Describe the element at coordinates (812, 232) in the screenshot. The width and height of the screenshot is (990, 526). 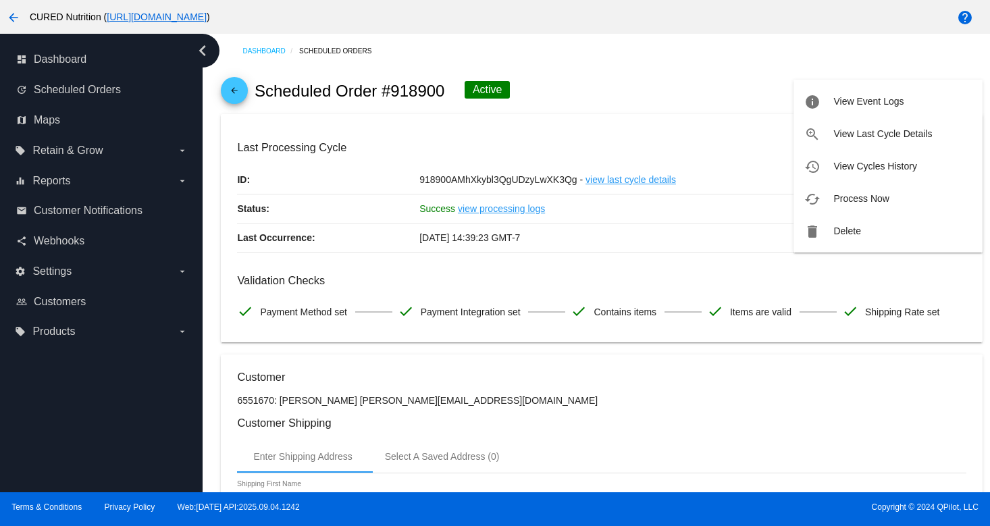
I see `mat-icon: delete` at that location.